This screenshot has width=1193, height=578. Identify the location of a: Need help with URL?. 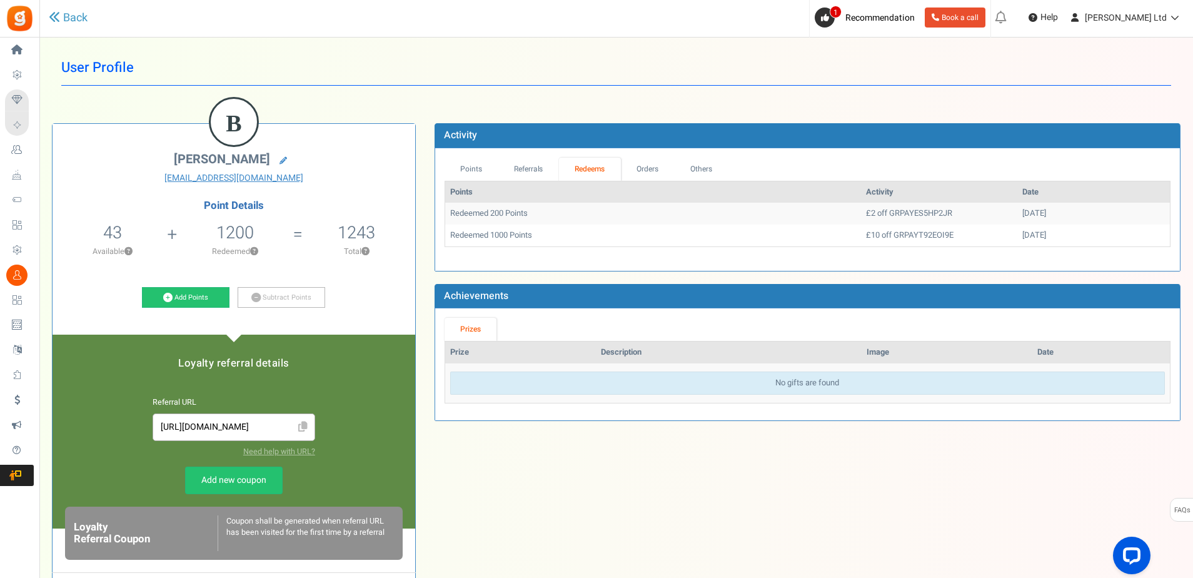
(279, 452).